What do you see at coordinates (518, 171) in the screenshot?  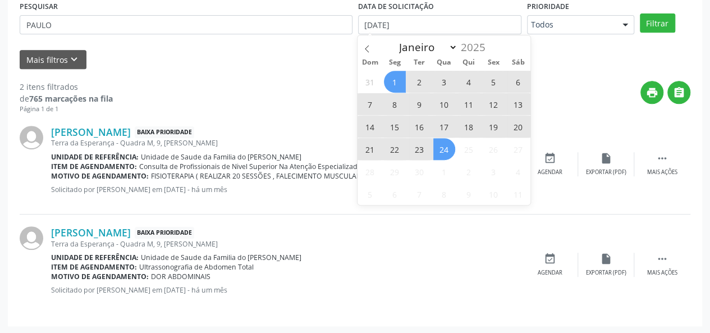 I see `span: Outubro 4, 2025` at bounding box center [518, 171].